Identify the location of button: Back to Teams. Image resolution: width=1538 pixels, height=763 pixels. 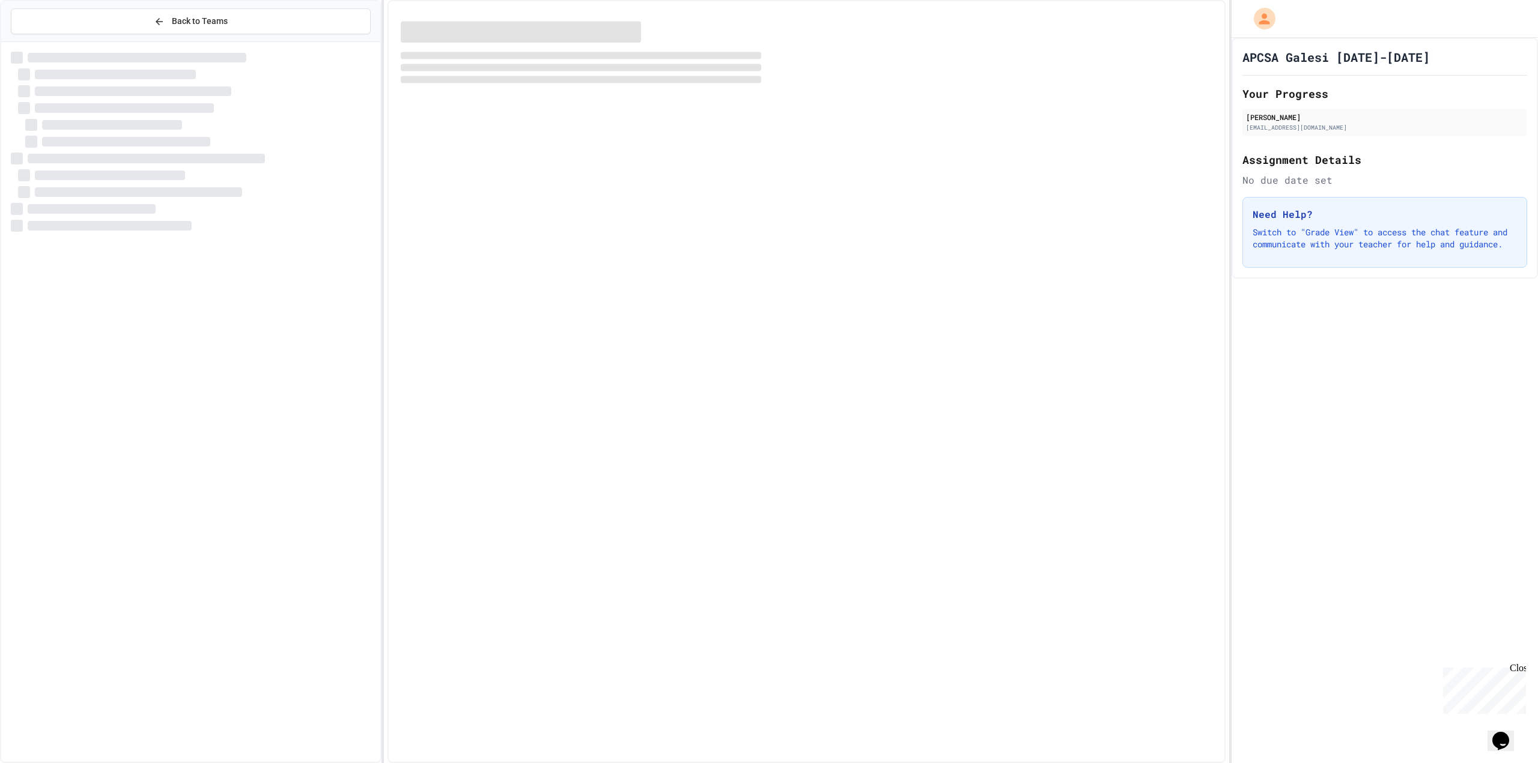
(190, 21).